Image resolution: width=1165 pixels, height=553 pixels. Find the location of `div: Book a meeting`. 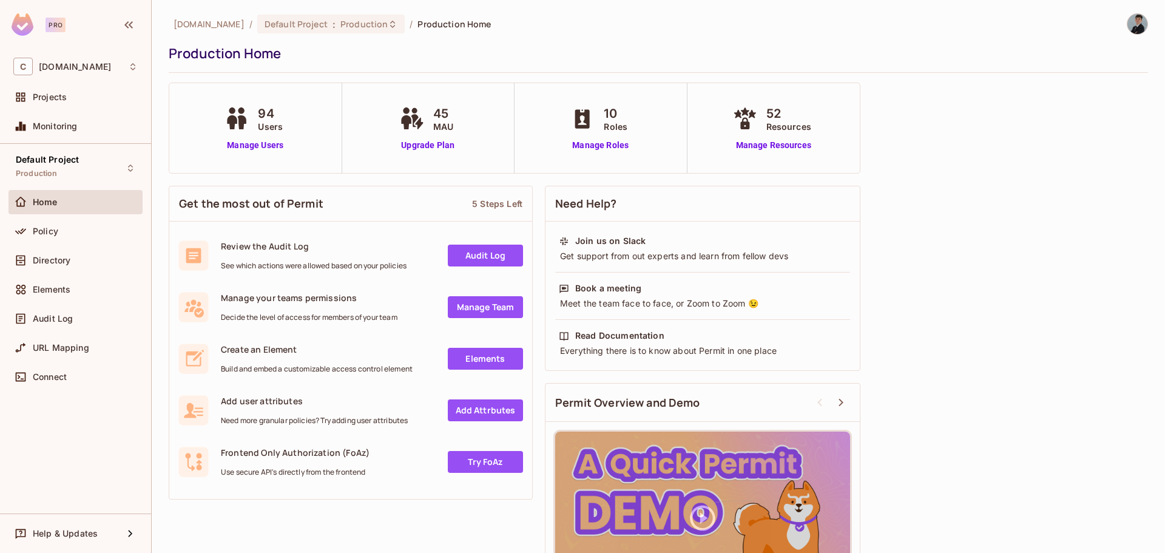

div: Book a meeting is located at coordinates (608, 288).